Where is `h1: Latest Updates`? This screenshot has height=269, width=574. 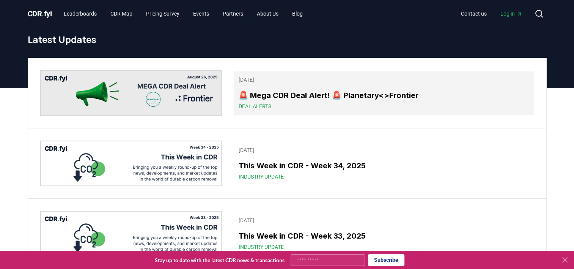 h1: Latest Updates is located at coordinates (287, 39).